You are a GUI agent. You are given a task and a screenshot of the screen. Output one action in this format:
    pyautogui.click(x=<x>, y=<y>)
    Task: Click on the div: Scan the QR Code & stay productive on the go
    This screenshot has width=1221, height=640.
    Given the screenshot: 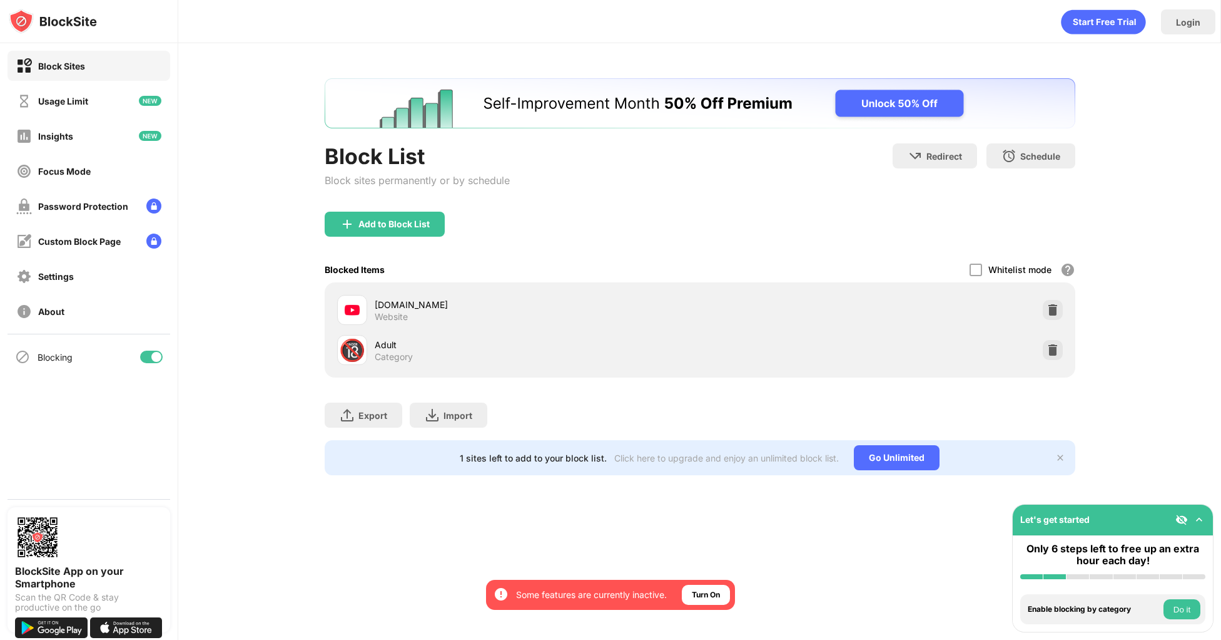 What is the action you would take?
    pyautogui.click(x=89, y=602)
    